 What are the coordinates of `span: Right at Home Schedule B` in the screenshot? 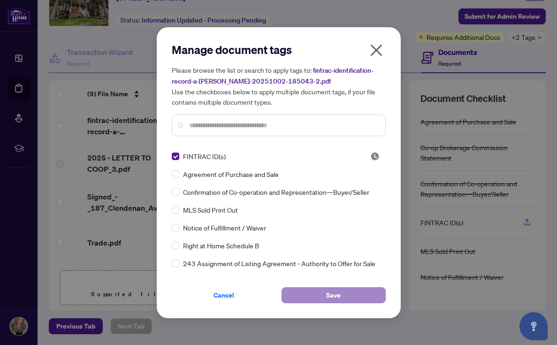 It's located at (221, 246).